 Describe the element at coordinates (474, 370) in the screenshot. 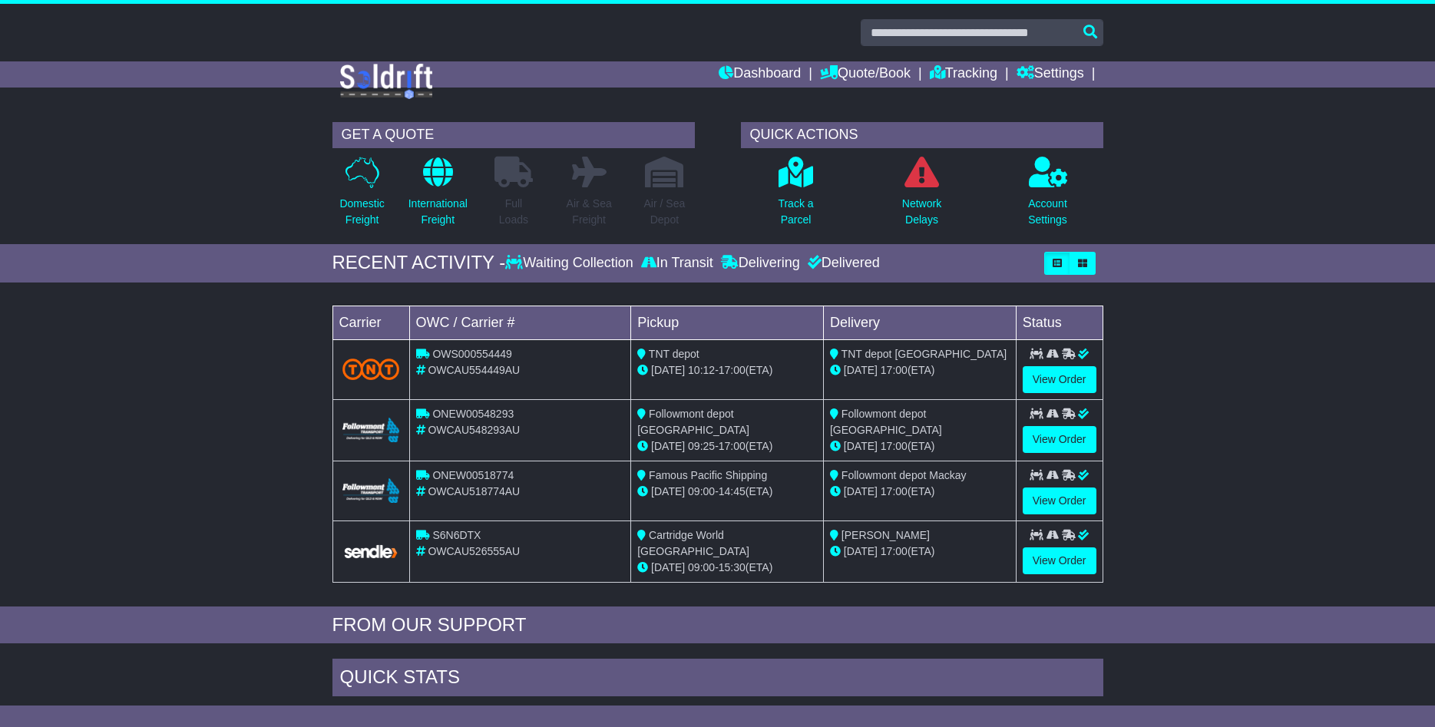

I see `span: OWCAU554449AU` at that location.